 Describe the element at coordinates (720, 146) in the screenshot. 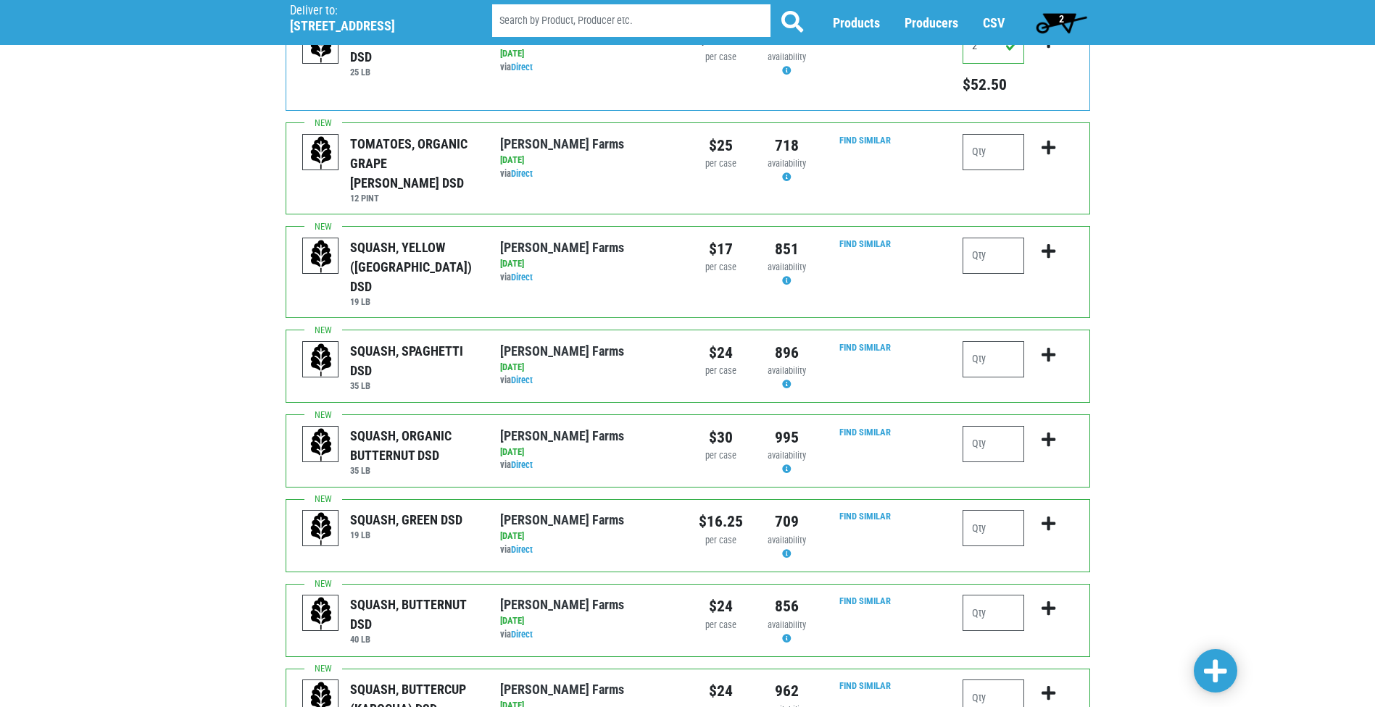

I see `div: $25` at that location.